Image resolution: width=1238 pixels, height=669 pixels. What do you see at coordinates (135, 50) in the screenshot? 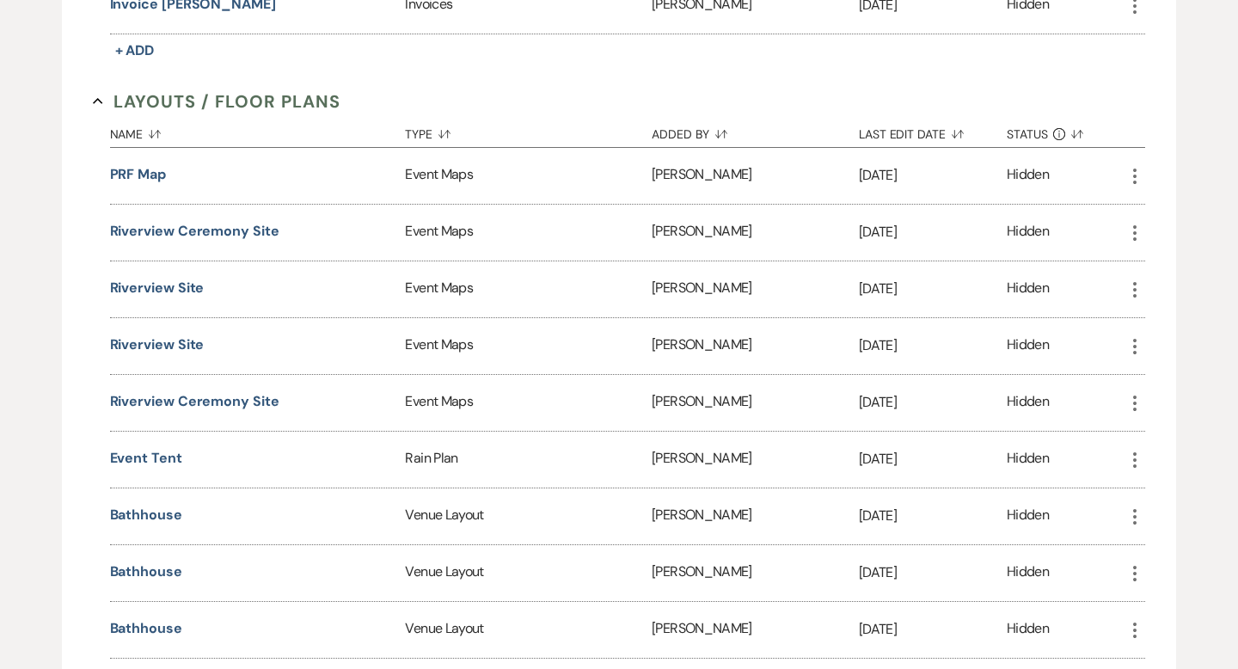
I see `span: + Add` at bounding box center [135, 50].